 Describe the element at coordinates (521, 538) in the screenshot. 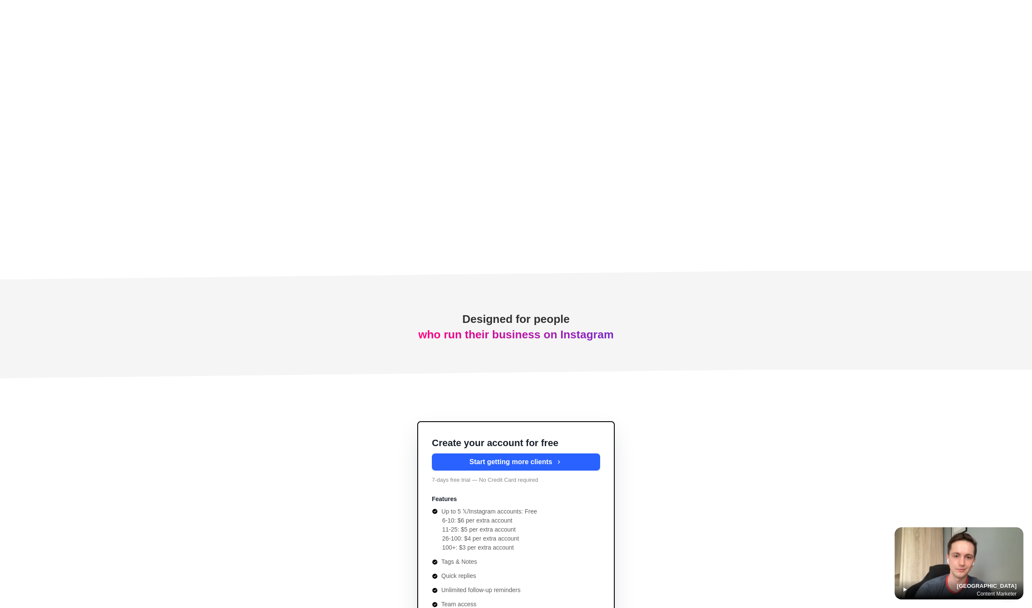

I see `li: 26-100: $4 per extra account` at that location.